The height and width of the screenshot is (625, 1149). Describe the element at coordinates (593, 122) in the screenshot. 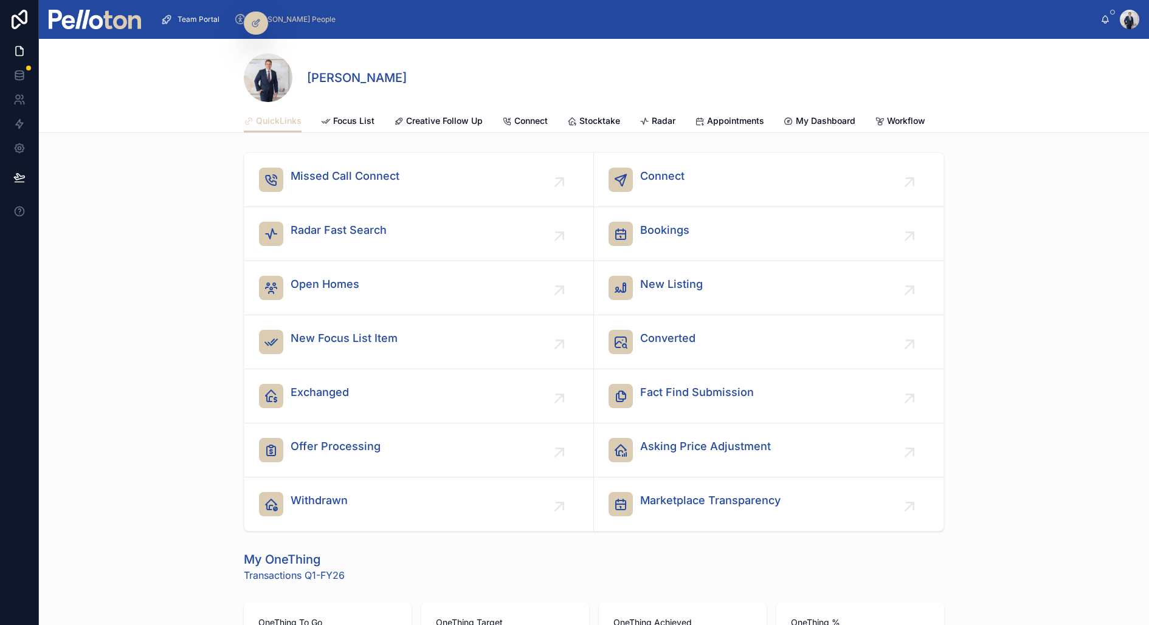

I see `a: Stocktake` at that location.